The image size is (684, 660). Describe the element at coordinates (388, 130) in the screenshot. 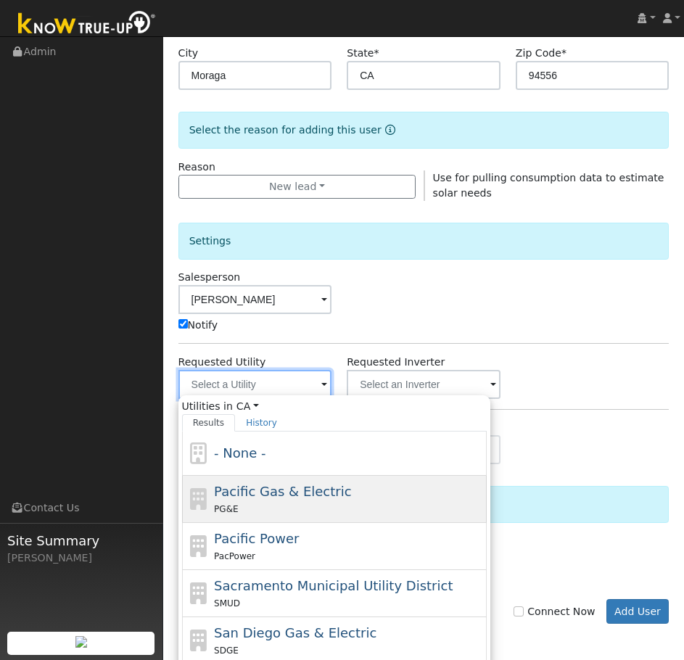

I see `a: Reason for new user` at that location.